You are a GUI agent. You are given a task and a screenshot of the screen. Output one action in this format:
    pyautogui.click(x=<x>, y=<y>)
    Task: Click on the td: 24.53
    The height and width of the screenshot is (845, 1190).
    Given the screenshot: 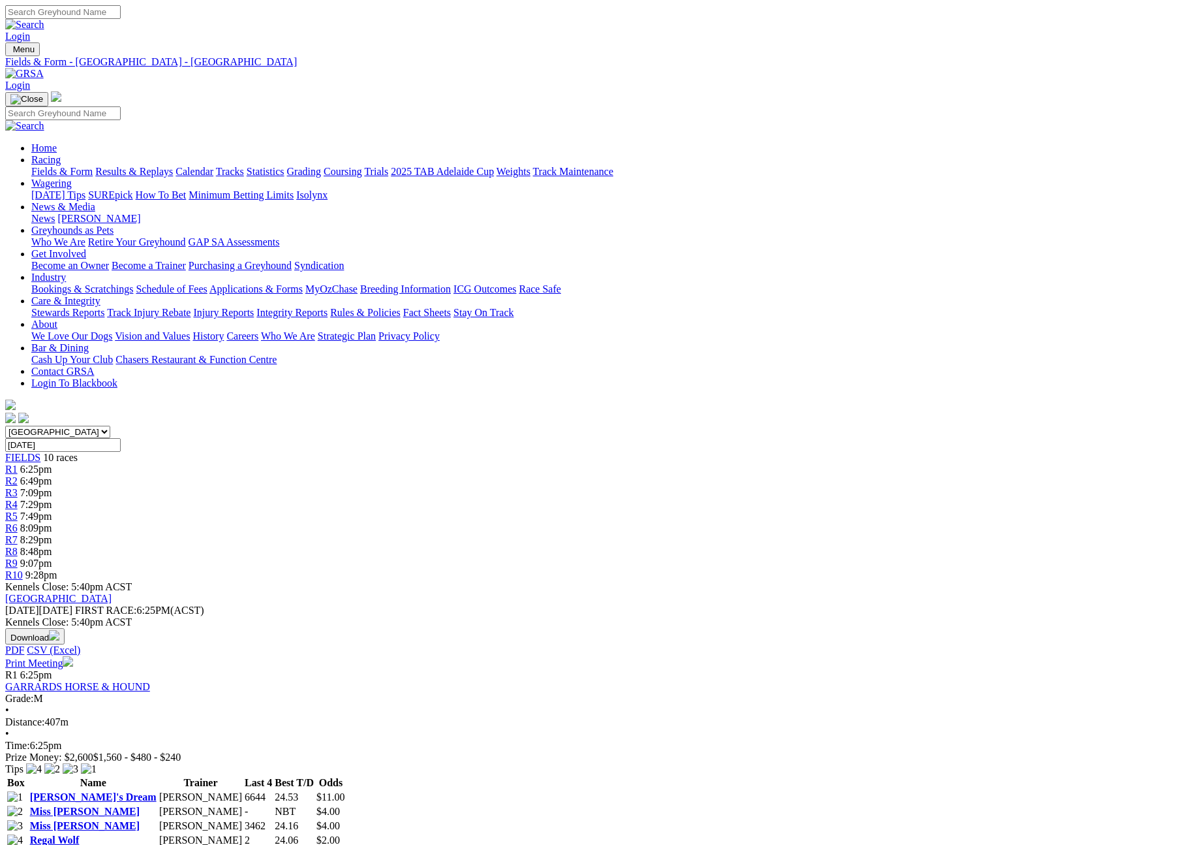 What is the action you would take?
    pyautogui.click(x=294, y=797)
    